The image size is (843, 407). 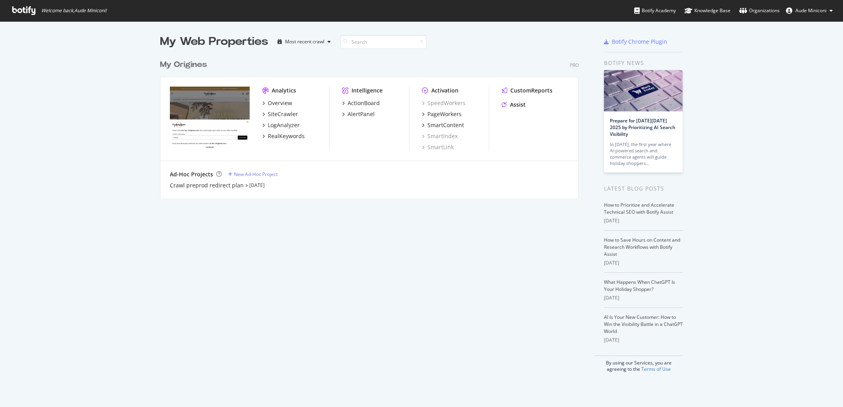 I want to click on a: AlertPanel, so click(x=358, y=114).